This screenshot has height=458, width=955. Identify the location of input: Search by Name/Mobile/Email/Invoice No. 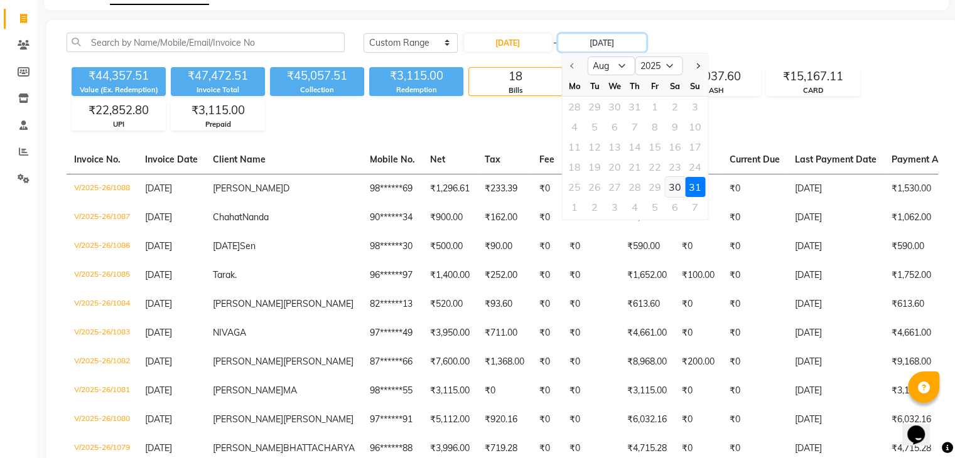
(205, 42).